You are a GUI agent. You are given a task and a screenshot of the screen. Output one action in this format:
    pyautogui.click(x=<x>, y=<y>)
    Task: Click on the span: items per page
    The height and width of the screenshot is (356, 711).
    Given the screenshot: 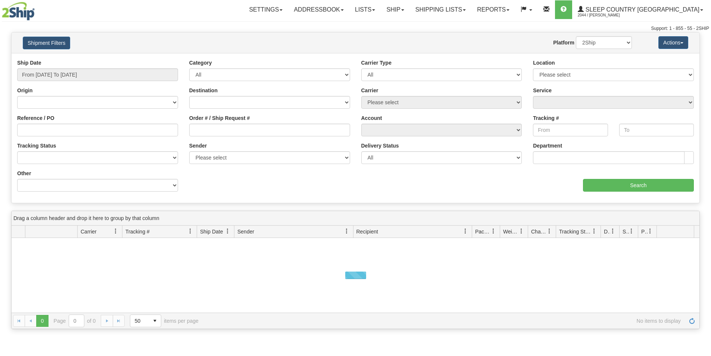 What is the action you would take?
    pyautogui.click(x=164, y=321)
    